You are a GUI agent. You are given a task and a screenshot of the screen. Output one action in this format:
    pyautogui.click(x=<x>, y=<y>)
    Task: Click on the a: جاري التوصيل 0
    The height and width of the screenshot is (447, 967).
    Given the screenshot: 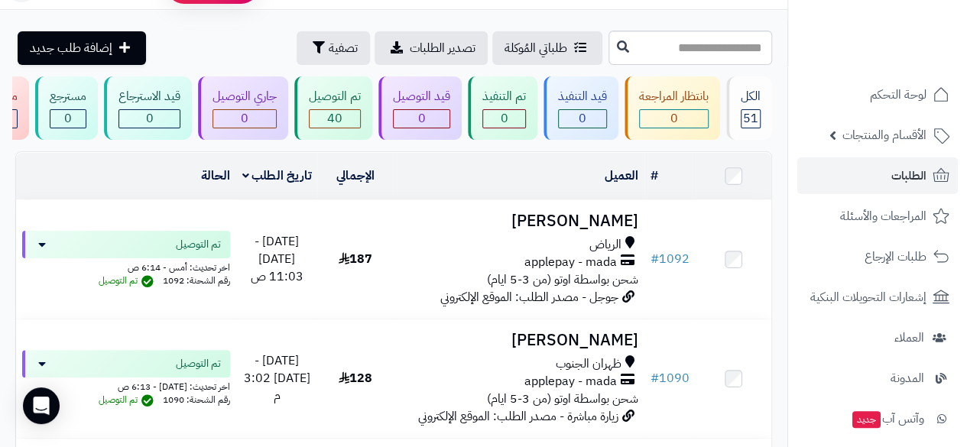 What is the action you would take?
    pyautogui.click(x=243, y=108)
    